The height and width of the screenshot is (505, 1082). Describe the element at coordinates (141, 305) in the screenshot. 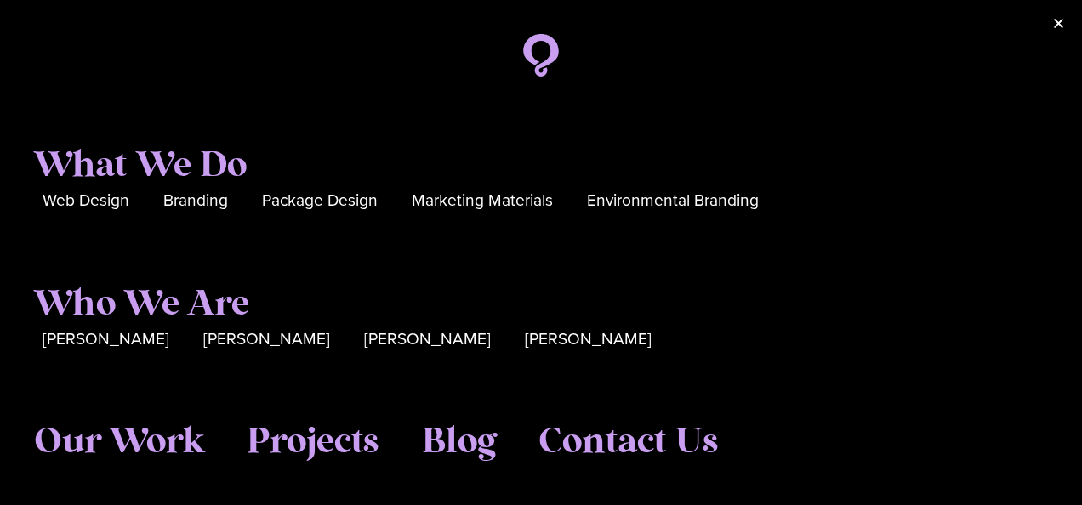

I see `a: Who We Are` at that location.